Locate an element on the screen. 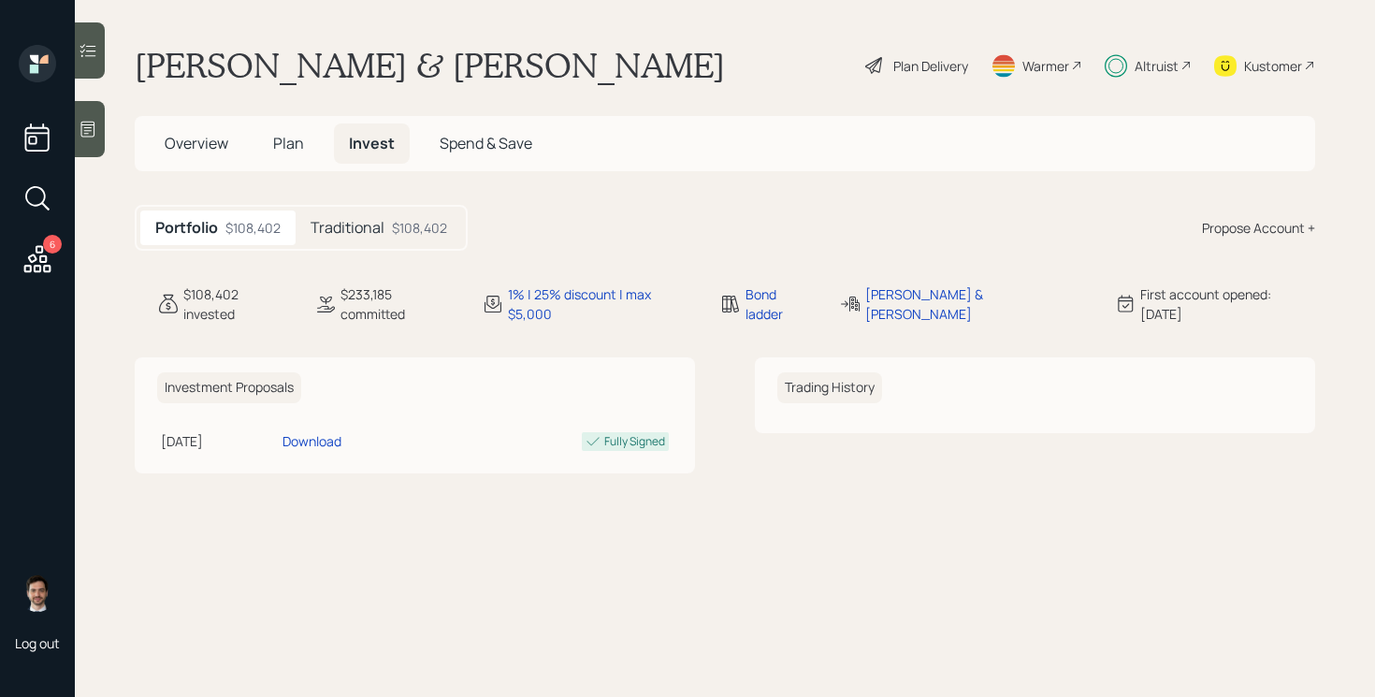 This screenshot has width=1375, height=697. div: Warmer is located at coordinates (1046, 65).